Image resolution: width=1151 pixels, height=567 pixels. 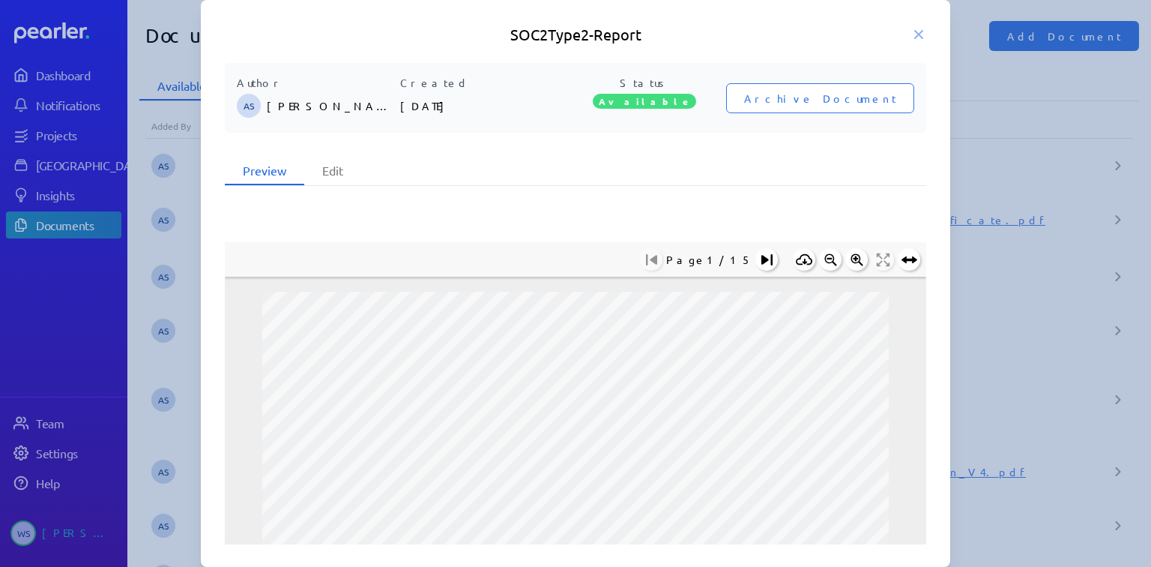 I want to click on span: September, so click(x=342, y=495).